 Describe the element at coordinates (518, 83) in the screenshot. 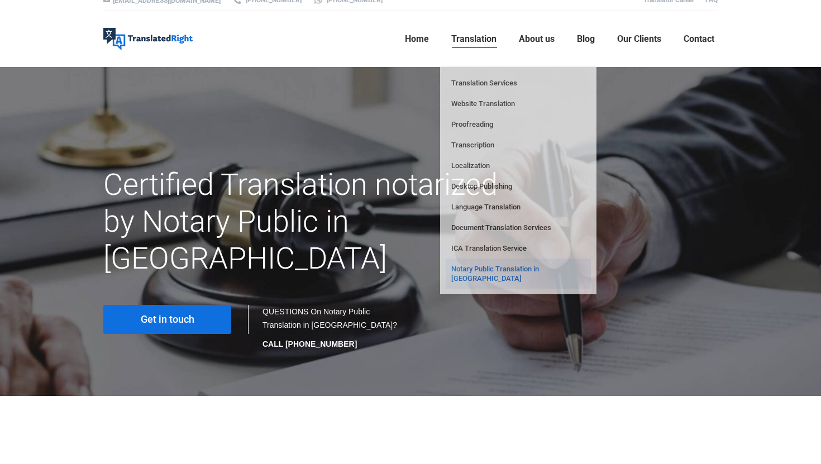

I see `a: Translation Services` at that location.